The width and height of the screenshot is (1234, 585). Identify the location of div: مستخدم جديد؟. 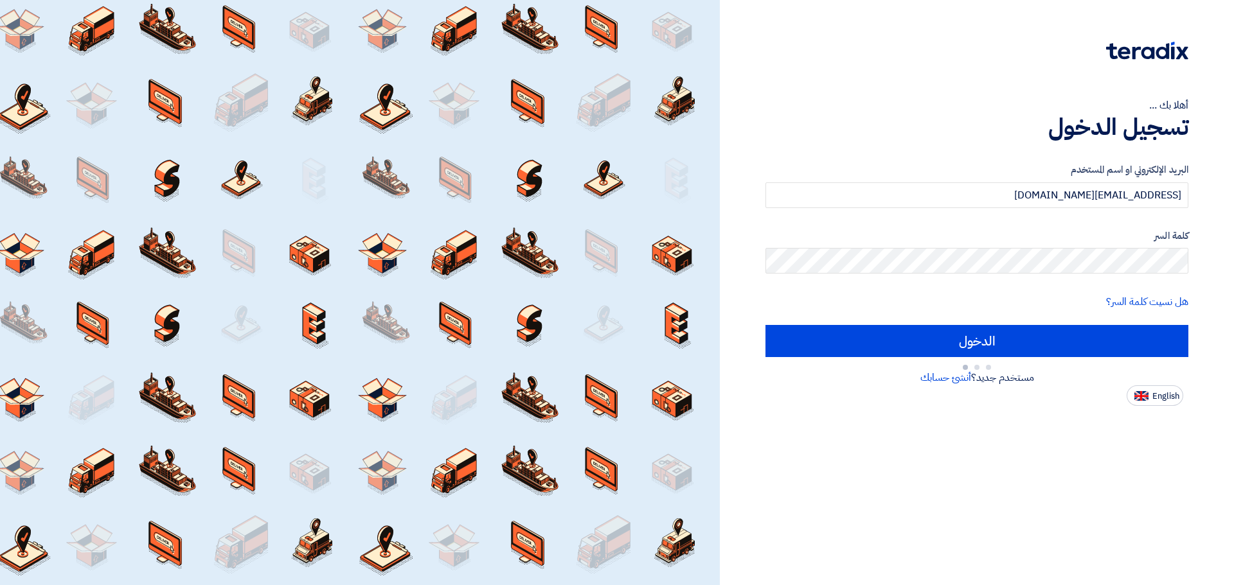
(977, 378).